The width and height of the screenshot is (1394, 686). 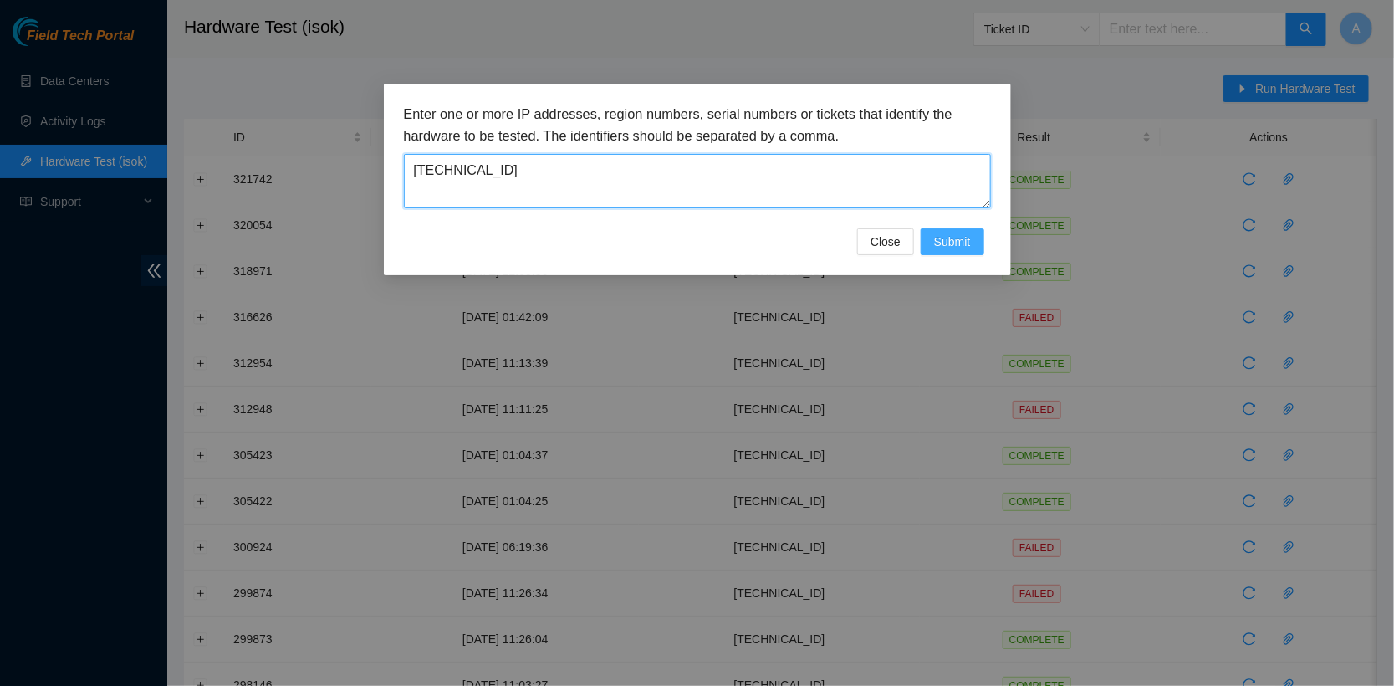 What do you see at coordinates (886, 242) in the screenshot?
I see `button: Close` at bounding box center [886, 242].